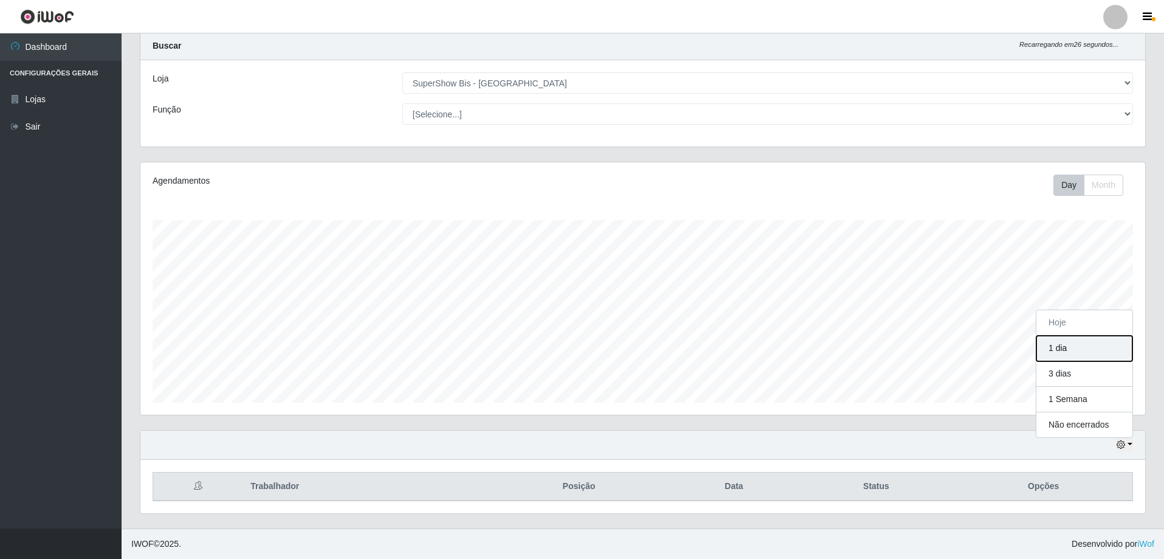 The height and width of the screenshot is (559, 1164). What do you see at coordinates (735, 486) in the screenshot?
I see `th: Data` at bounding box center [735, 486].